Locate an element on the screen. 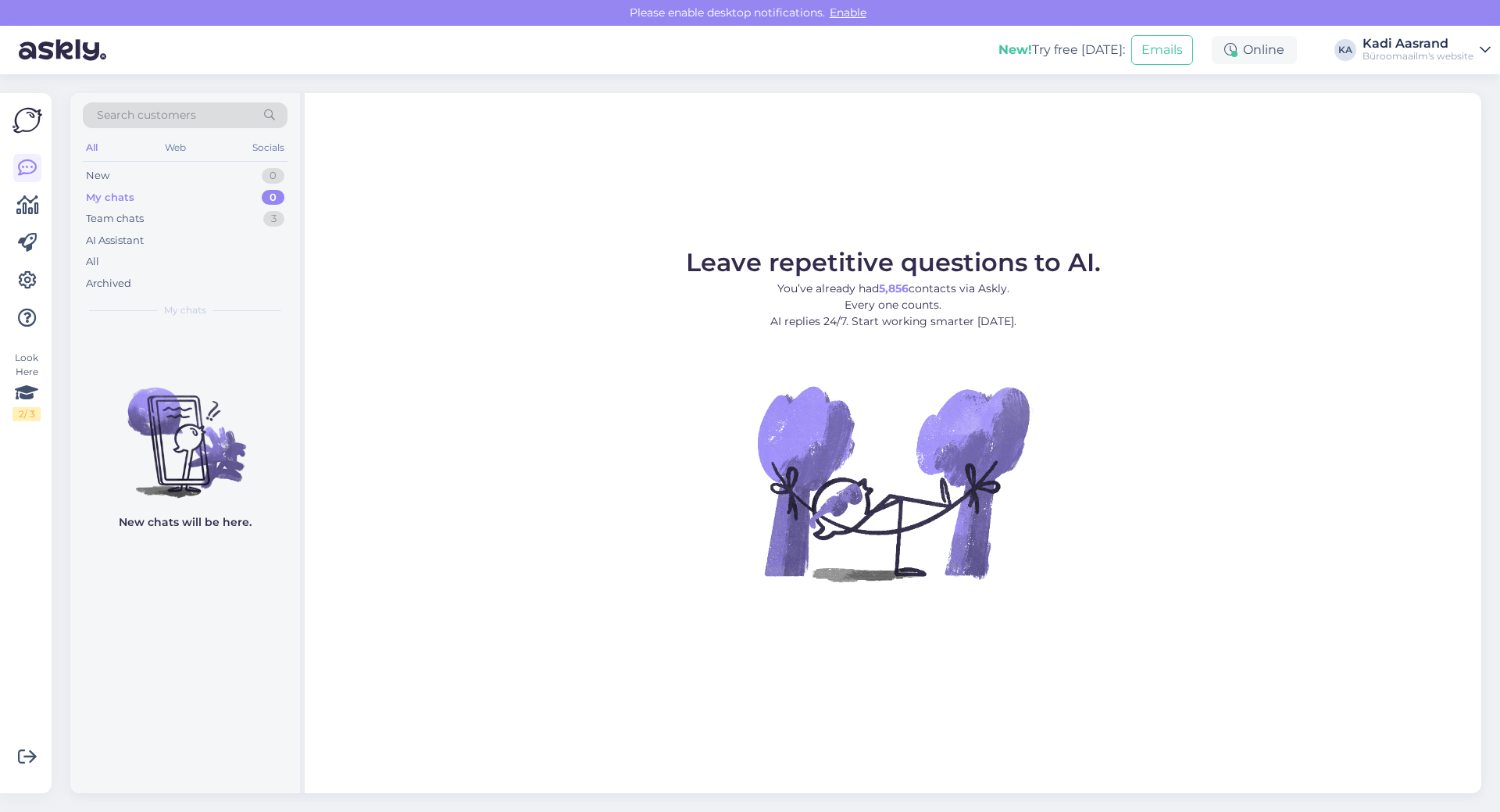  div: Team chats is located at coordinates (115, 219).